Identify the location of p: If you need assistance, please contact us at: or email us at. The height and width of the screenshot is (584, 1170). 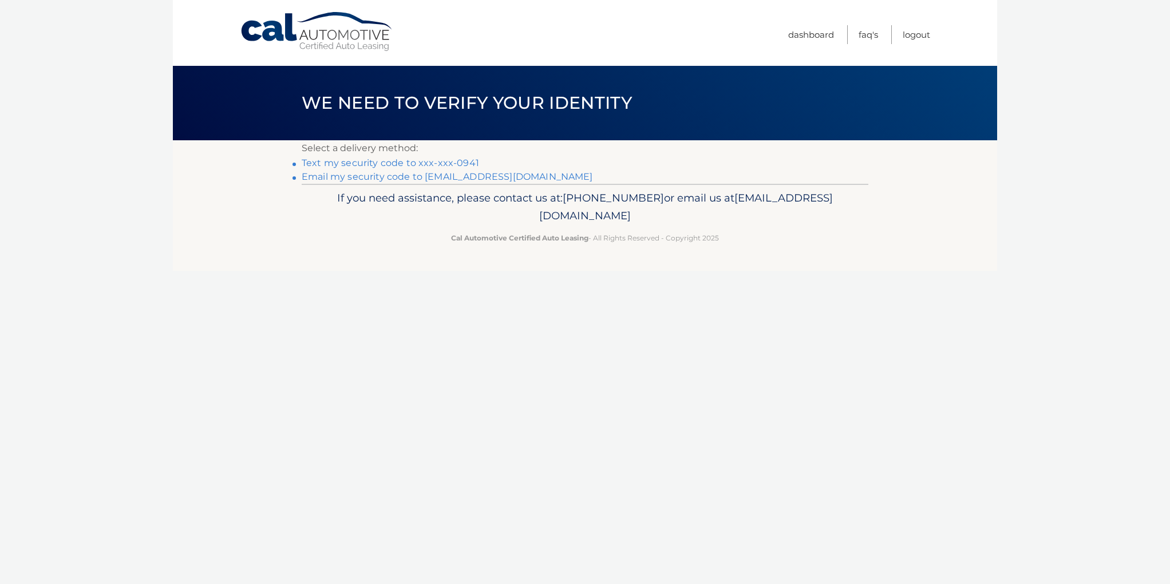
(585, 207).